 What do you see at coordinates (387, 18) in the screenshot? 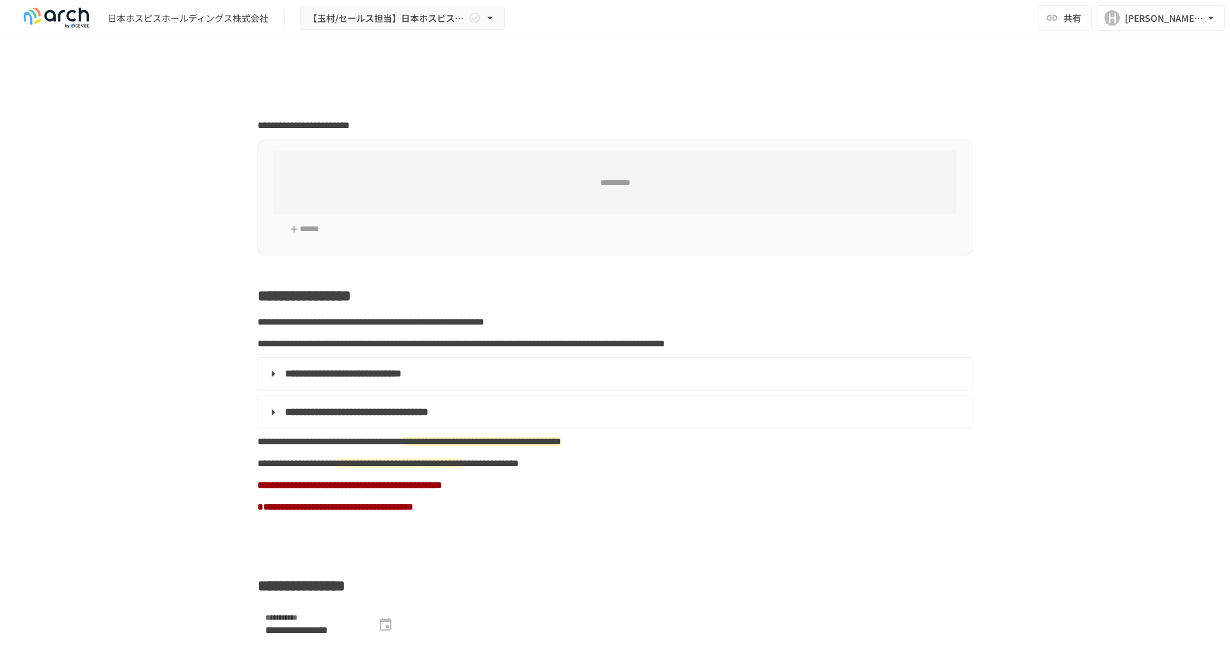
I see `span: 【玉村/セールス担当】日本ホスピスホールディングス株式会社様_初期設定サポート` at bounding box center [387, 18].